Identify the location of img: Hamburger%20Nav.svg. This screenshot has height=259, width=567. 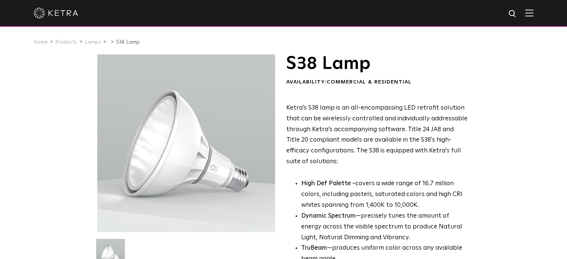
(529, 13).